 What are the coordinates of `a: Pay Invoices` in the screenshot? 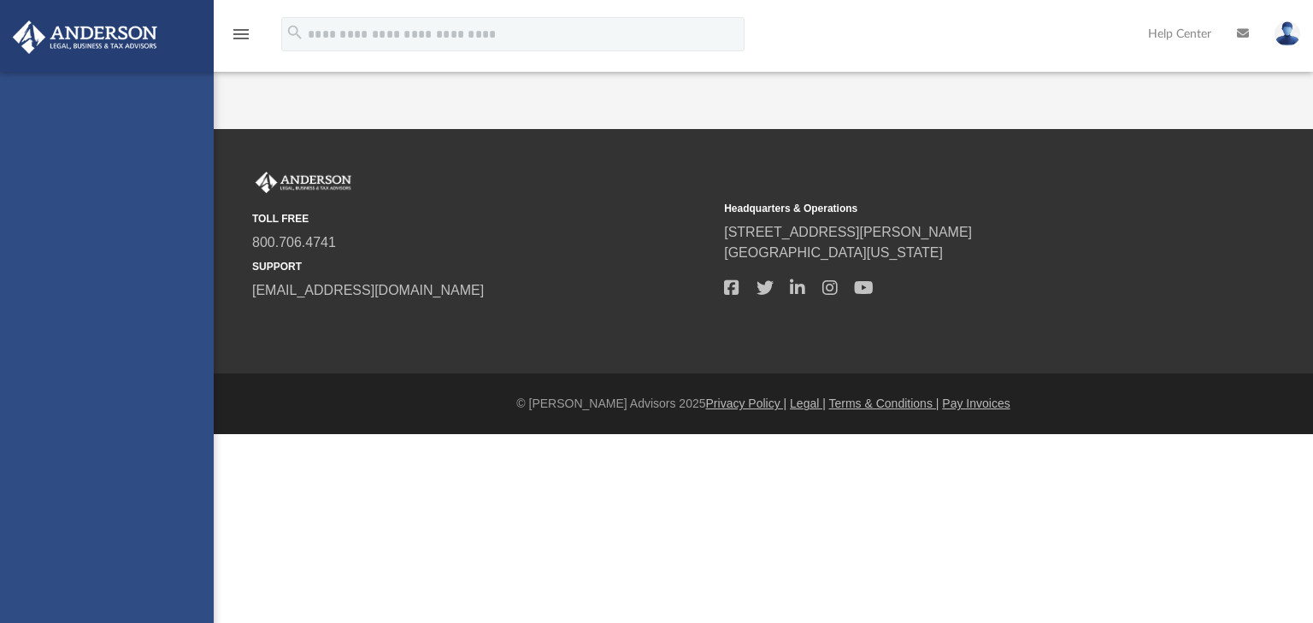 It's located at (975, 404).